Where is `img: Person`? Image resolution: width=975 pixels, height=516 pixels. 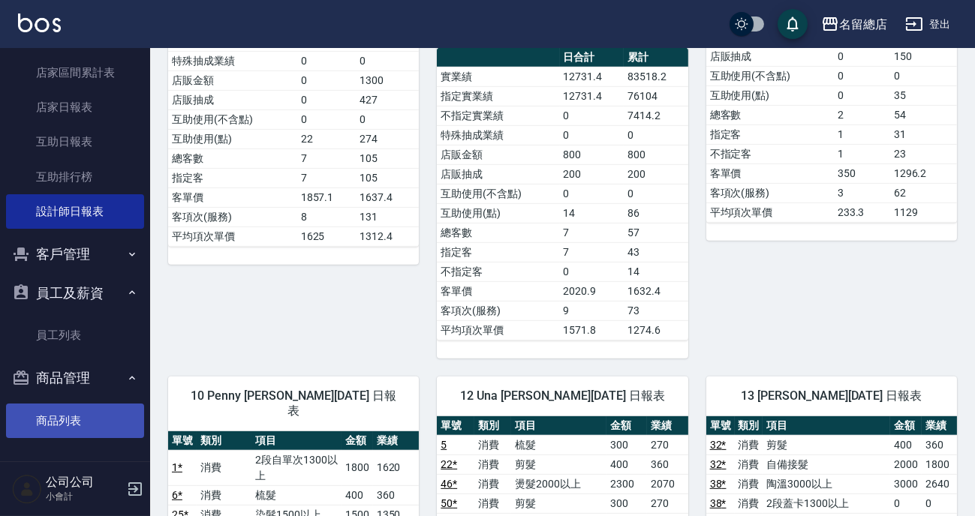 img: Person is located at coordinates (27, 489).